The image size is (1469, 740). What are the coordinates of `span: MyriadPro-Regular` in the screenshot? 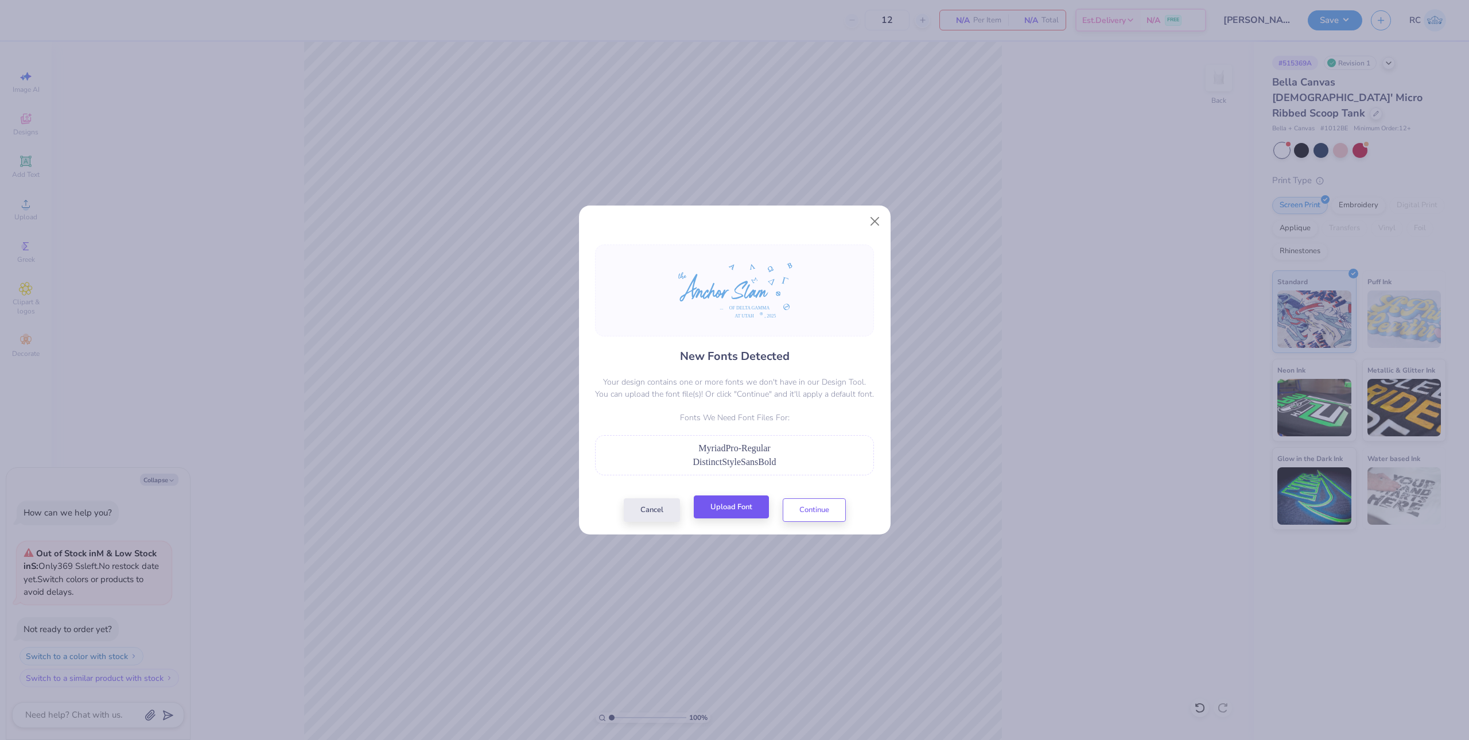 It's located at (734, 448).